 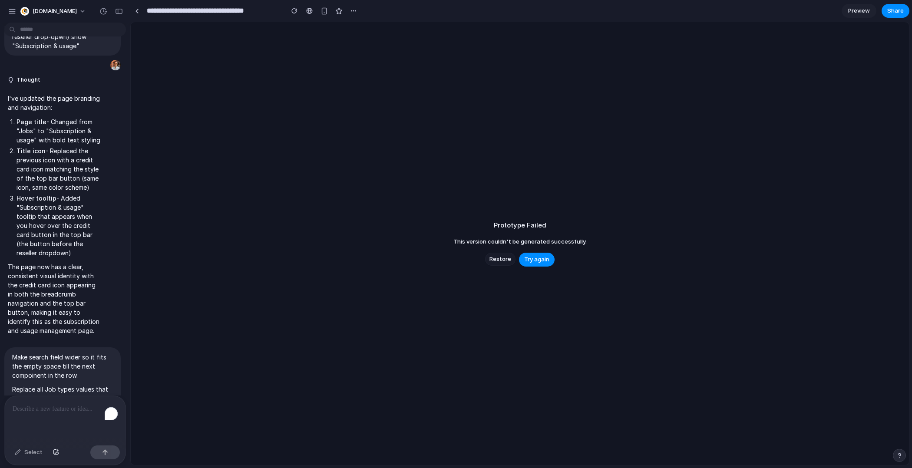 What do you see at coordinates (59, 225) in the screenshot?
I see `li: - Added "Subscription & usage" tooltip that appears when you hover over the credit card button in...` at bounding box center [59, 225].